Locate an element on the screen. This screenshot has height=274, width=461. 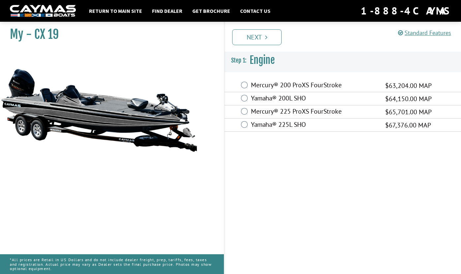
span: $63,204.00 MAP is located at coordinates (408, 86).